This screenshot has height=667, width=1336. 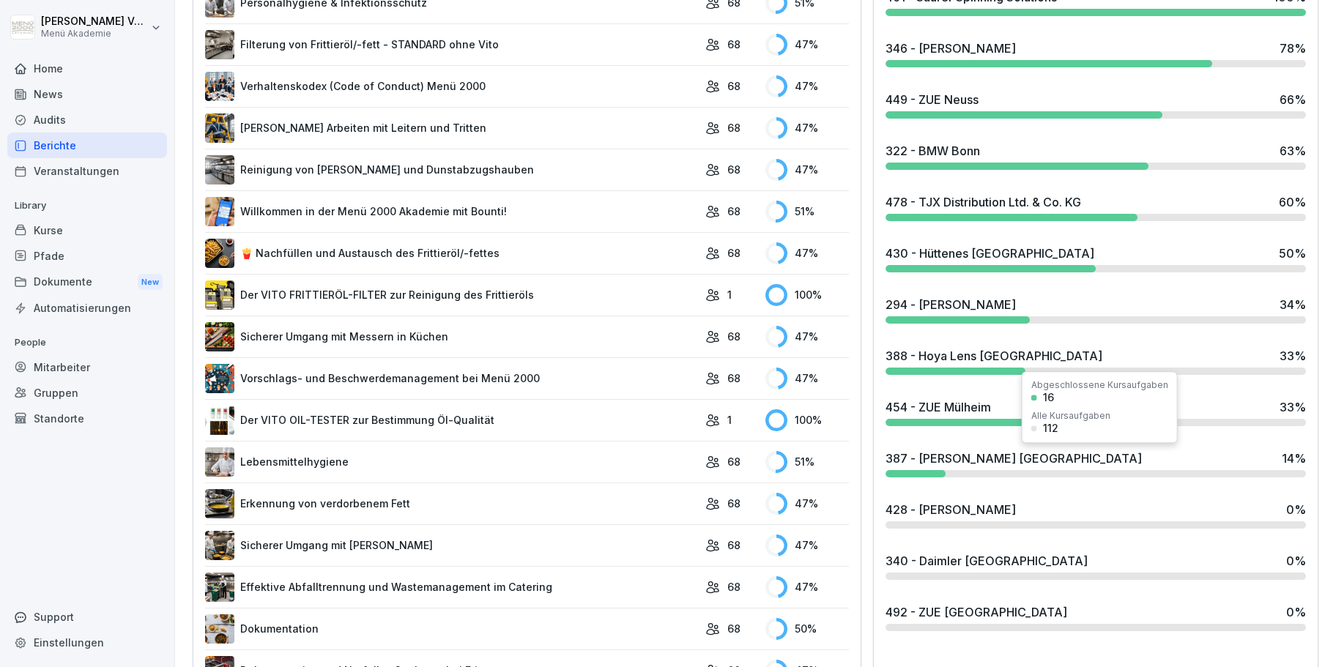 I want to click on a: Der VITO OIL-TESTER zur Bestimmung Öl-Qualität, so click(x=451, y=421).